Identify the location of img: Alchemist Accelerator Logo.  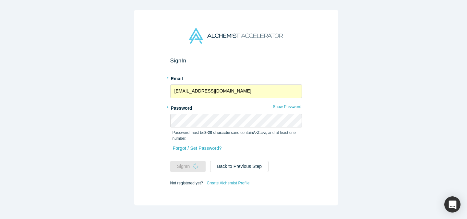
(236, 36).